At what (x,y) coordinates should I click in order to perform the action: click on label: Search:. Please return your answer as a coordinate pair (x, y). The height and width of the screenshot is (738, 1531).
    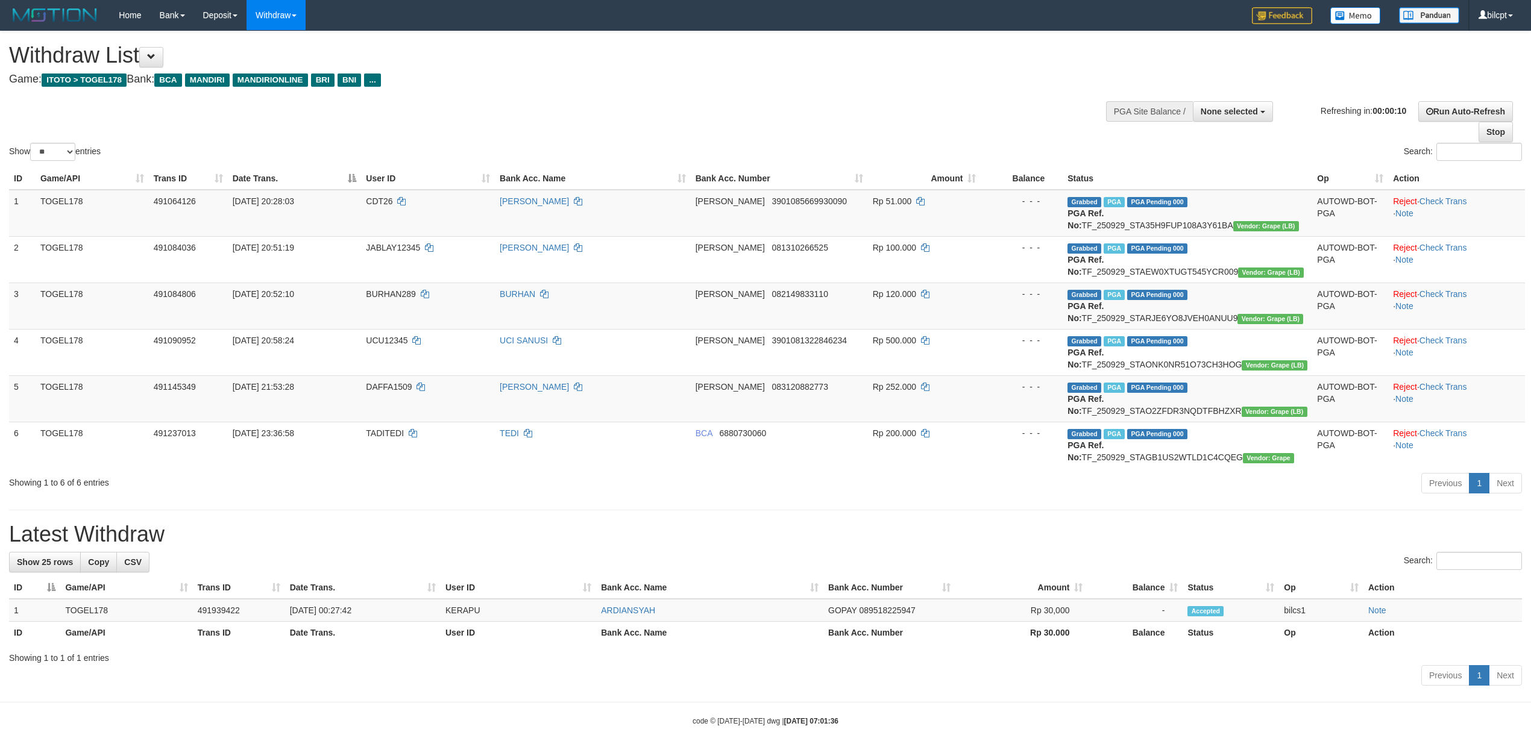
    Looking at the image, I should click on (1463, 561).